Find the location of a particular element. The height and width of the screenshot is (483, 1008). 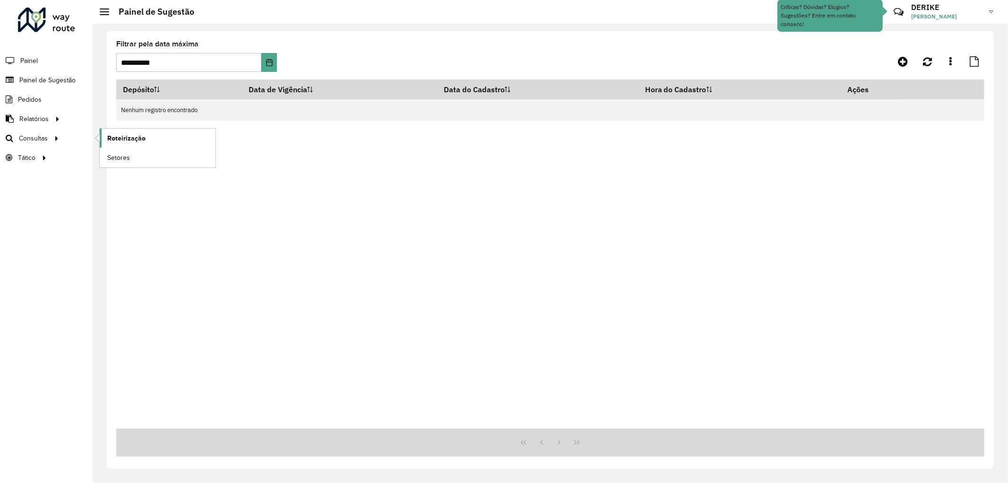

h3: DERIKE is located at coordinates (947, 7).